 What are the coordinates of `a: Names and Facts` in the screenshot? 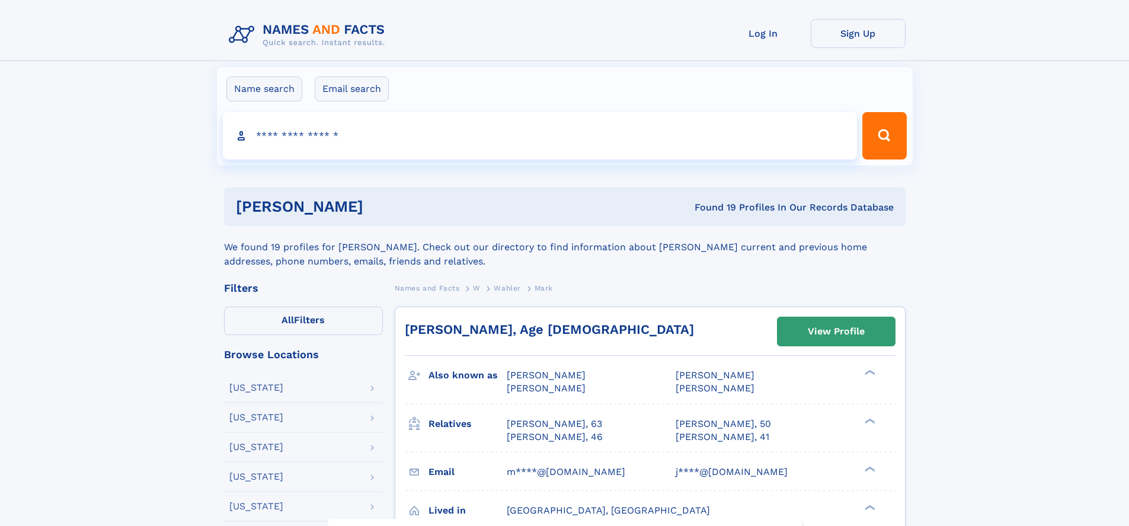 It's located at (427, 288).